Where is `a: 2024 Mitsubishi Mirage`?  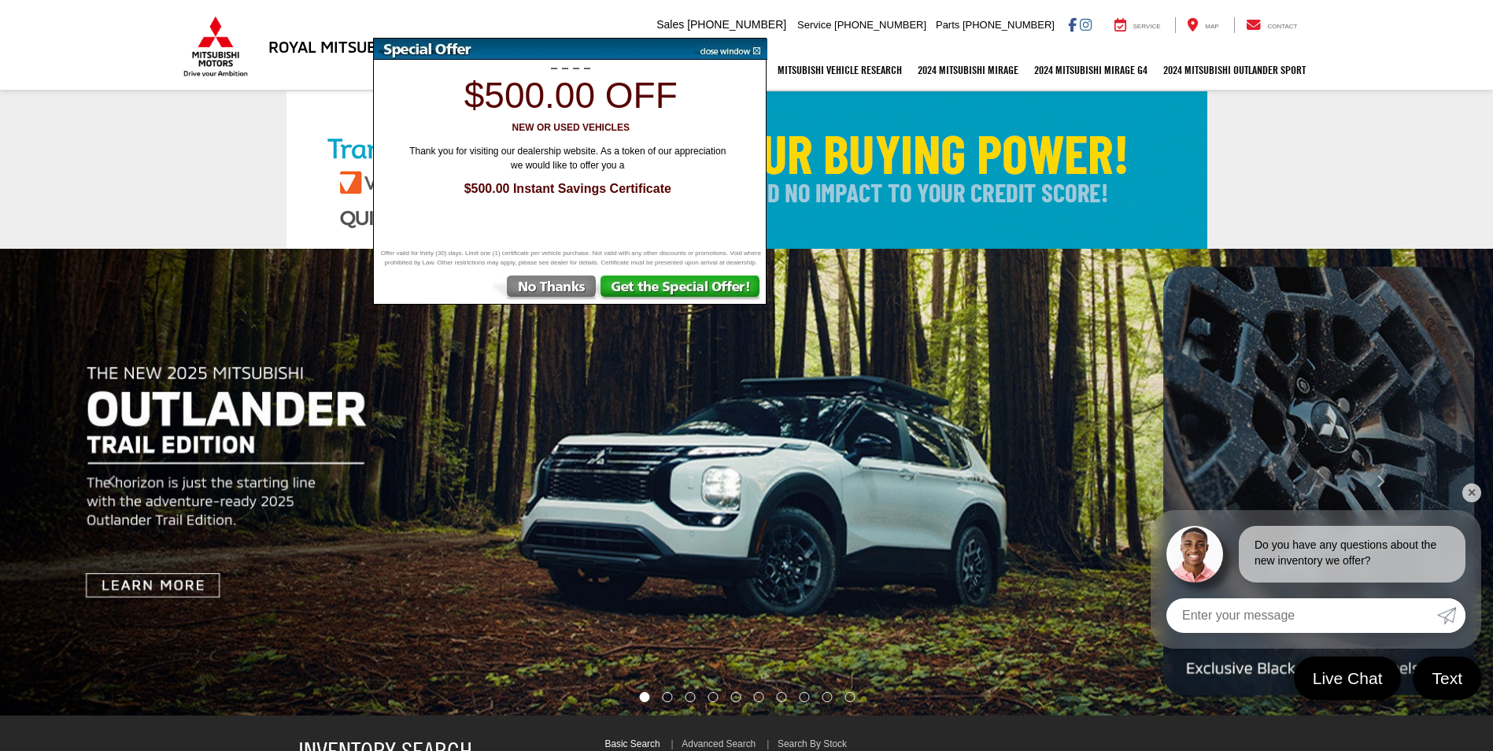 a: 2024 Mitsubishi Mirage is located at coordinates (968, 70).